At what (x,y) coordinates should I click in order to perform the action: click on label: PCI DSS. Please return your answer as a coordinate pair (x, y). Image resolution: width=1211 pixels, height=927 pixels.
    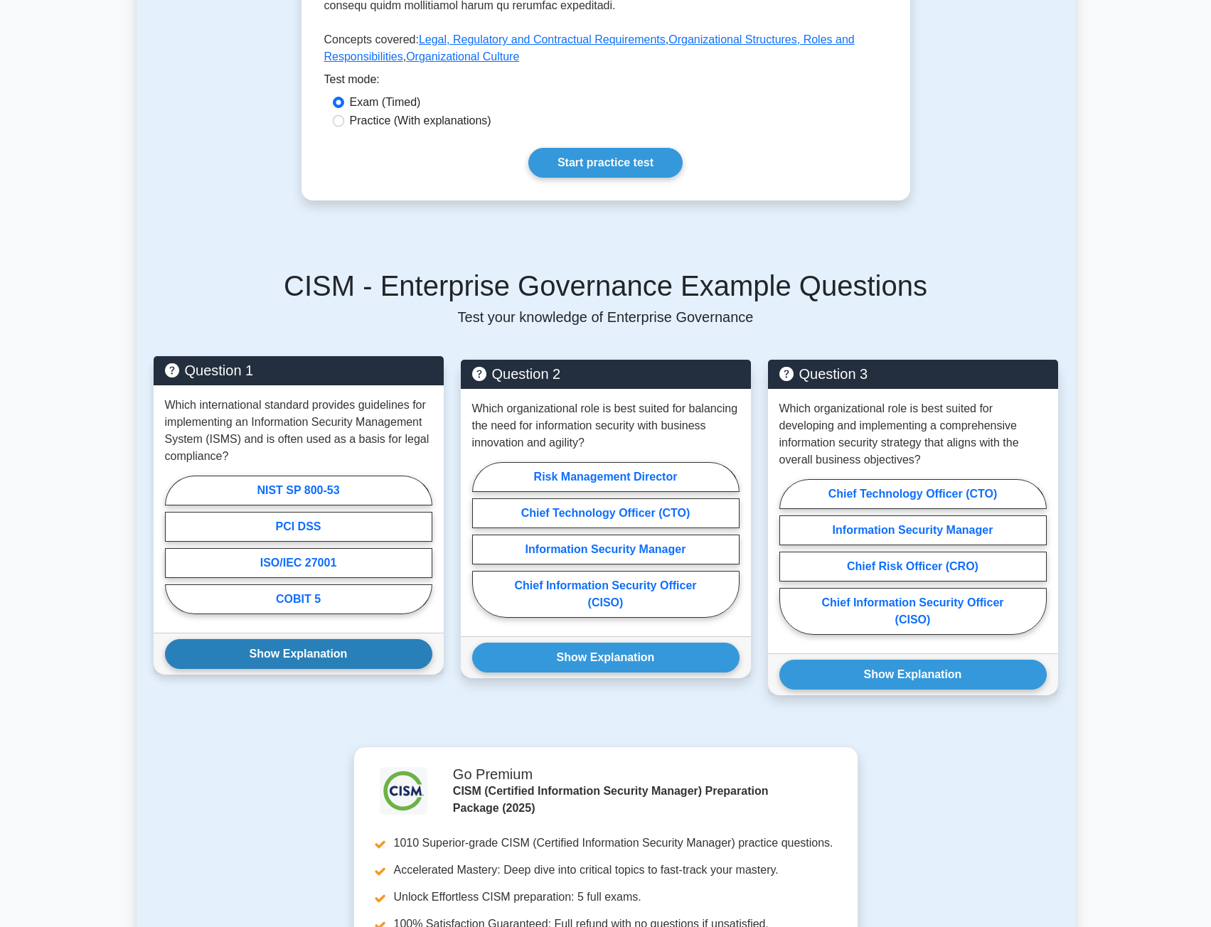
    Looking at the image, I should click on (299, 527).